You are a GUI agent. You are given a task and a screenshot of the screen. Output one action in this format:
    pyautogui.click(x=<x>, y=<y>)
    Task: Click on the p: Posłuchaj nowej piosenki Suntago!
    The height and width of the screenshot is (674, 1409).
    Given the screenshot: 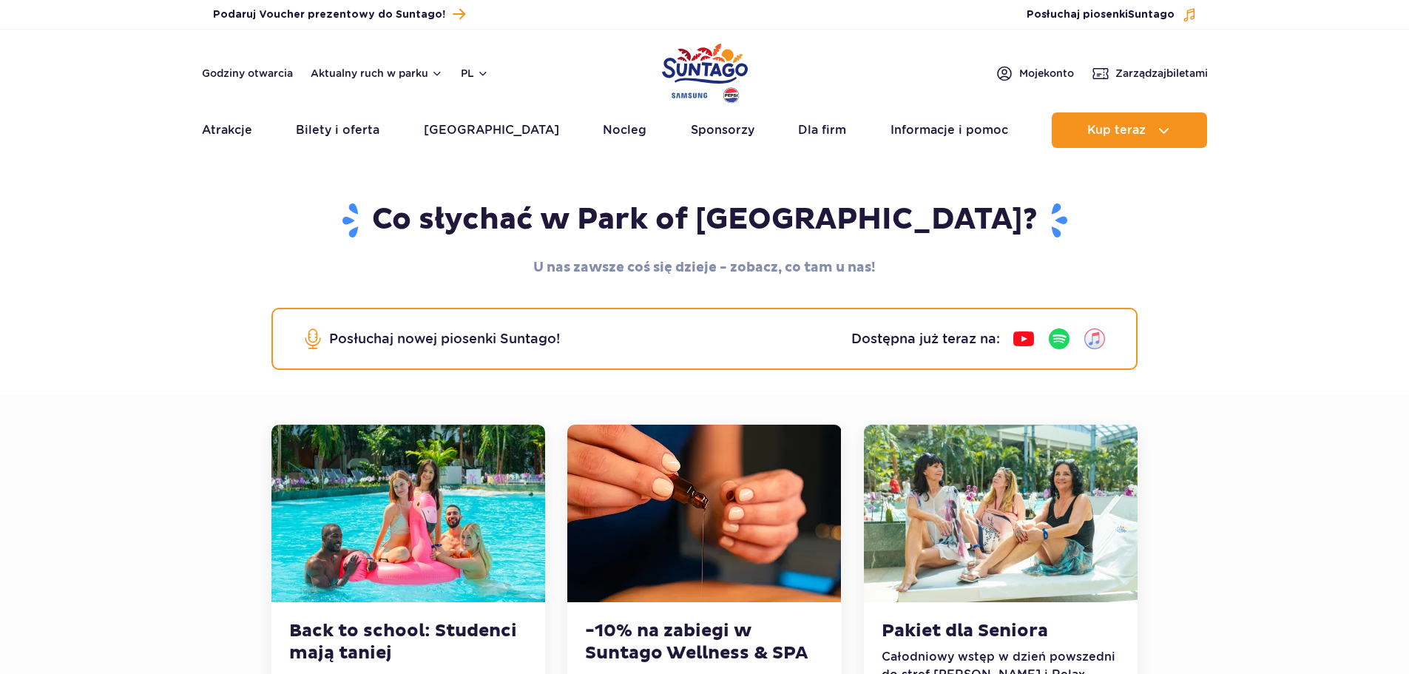 What is the action you would take?
    pyautogui.click(x=445, y=339)
    